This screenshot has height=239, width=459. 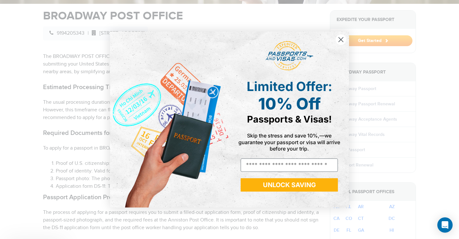 What do you see at coordinates (289, 119) in the screenshot?
I see `span: Passports & Visas!` at bounding box center [289, 119].